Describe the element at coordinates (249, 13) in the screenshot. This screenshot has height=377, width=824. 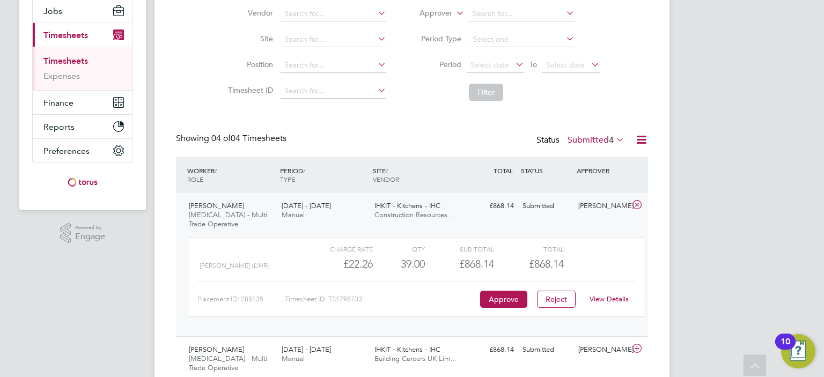
I see `label: Vendor` at that location.